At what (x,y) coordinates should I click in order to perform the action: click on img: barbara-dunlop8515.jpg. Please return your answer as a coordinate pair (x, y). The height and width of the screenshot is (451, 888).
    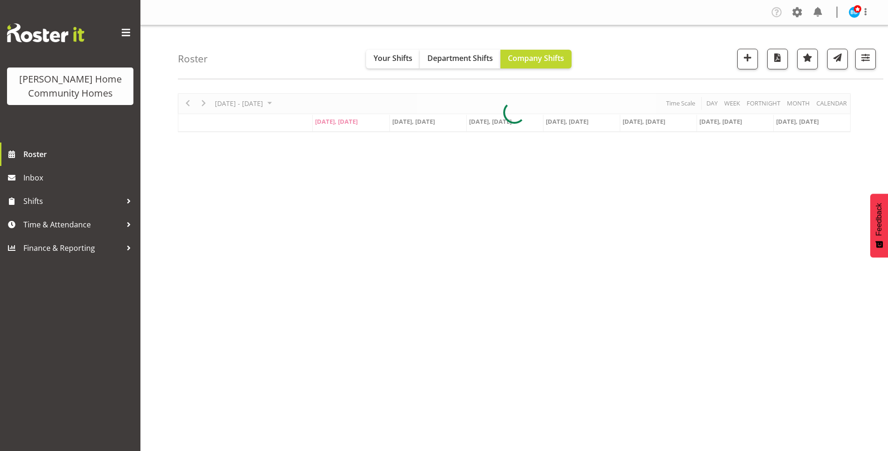
    Looking at the image, I should click on (855, 12).